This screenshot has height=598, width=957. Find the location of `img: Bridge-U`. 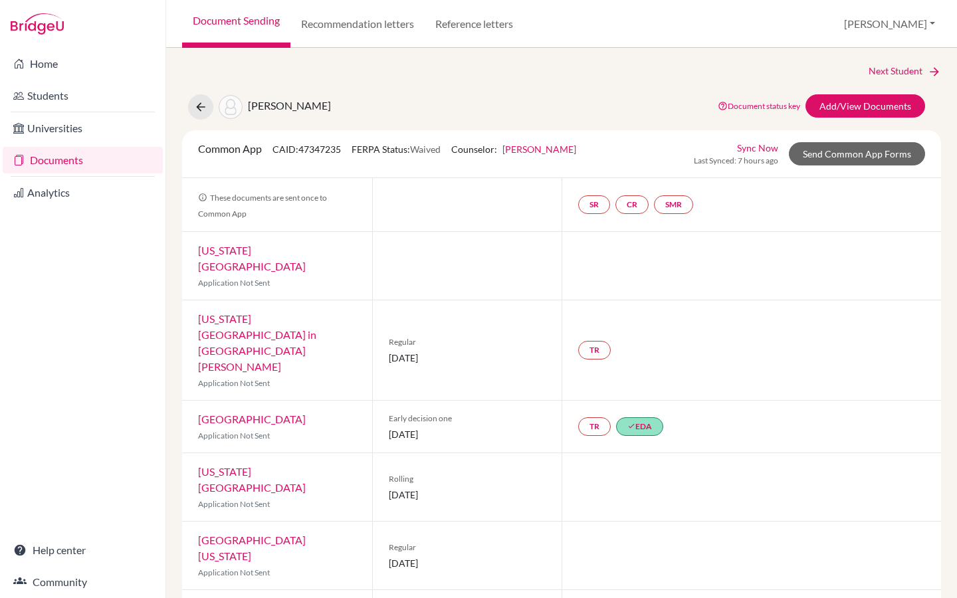

img: Bridge-U is located at coordinates (37, 24).